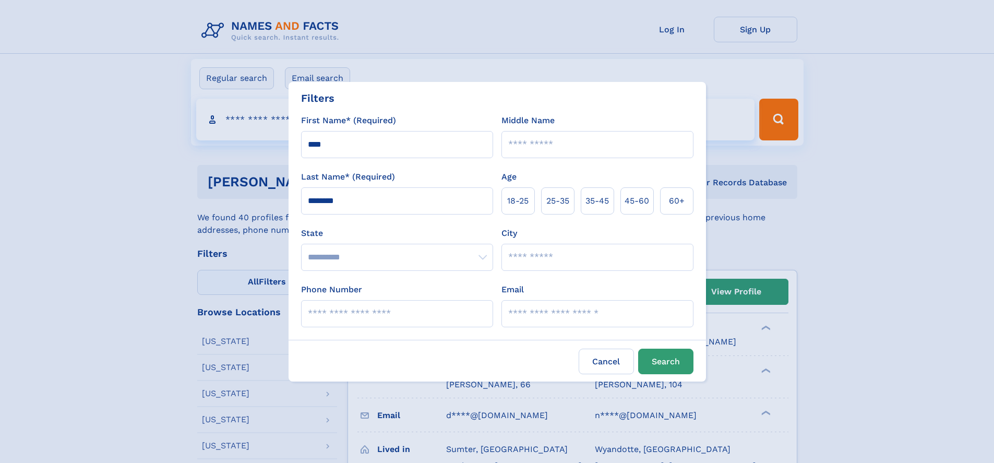 This screenshot has width=994, height=463. What do you see at coordinates (509, 233) in the screenshot?
I see `label: City` at bounding box center [509, 233].